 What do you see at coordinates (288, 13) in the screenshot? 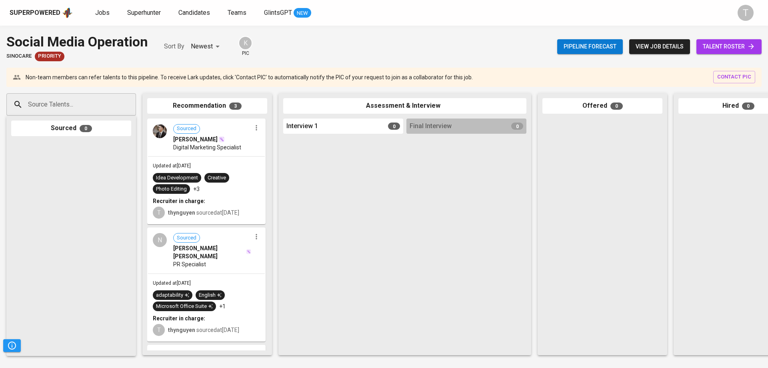
I see `a: GlintsGPT NEW` at bounding box center [288, 13].